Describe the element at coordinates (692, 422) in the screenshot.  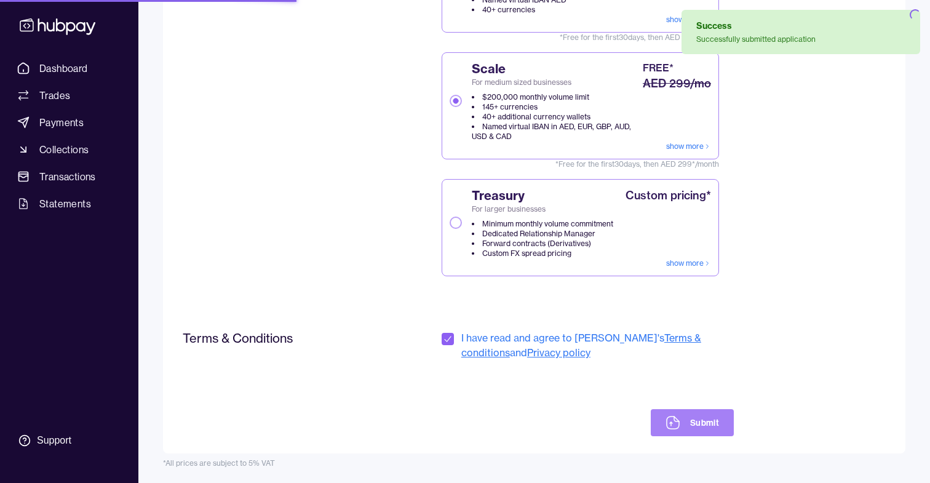
I see `button: Submit` at that location.